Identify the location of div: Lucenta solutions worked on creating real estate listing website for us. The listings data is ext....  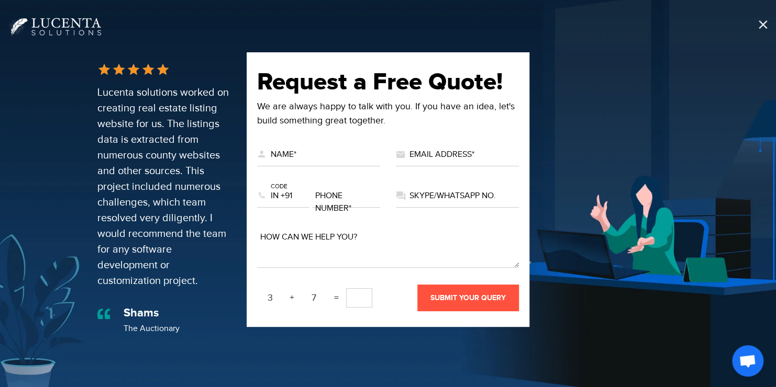
(164, 187).